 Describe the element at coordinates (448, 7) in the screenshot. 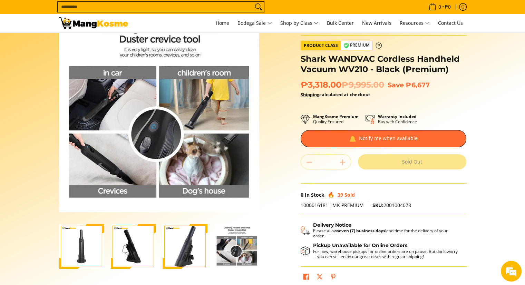

I see `span: ₱0` at that location.